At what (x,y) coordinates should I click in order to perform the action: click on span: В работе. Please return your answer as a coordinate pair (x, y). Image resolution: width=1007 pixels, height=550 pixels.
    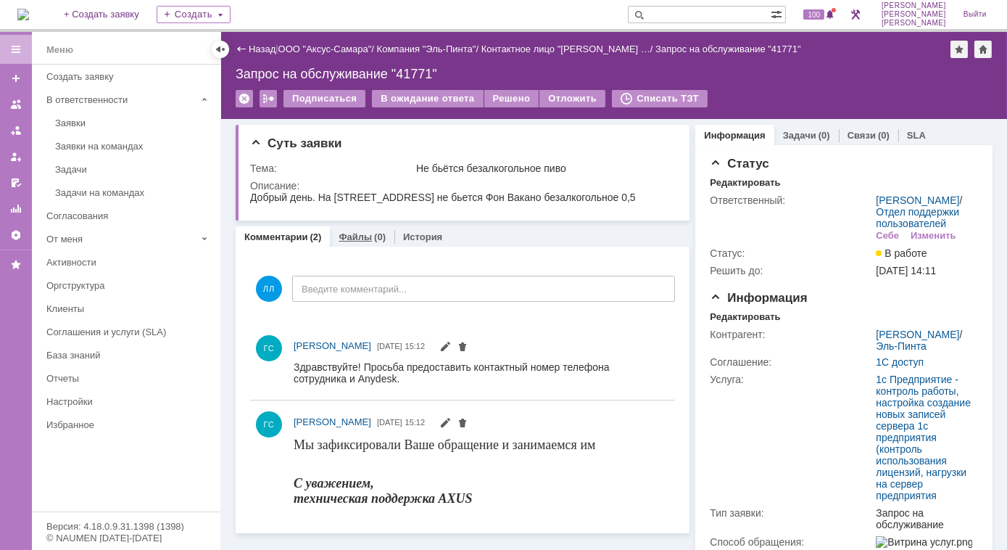
    Looking at the image, I should click on (901, 253).